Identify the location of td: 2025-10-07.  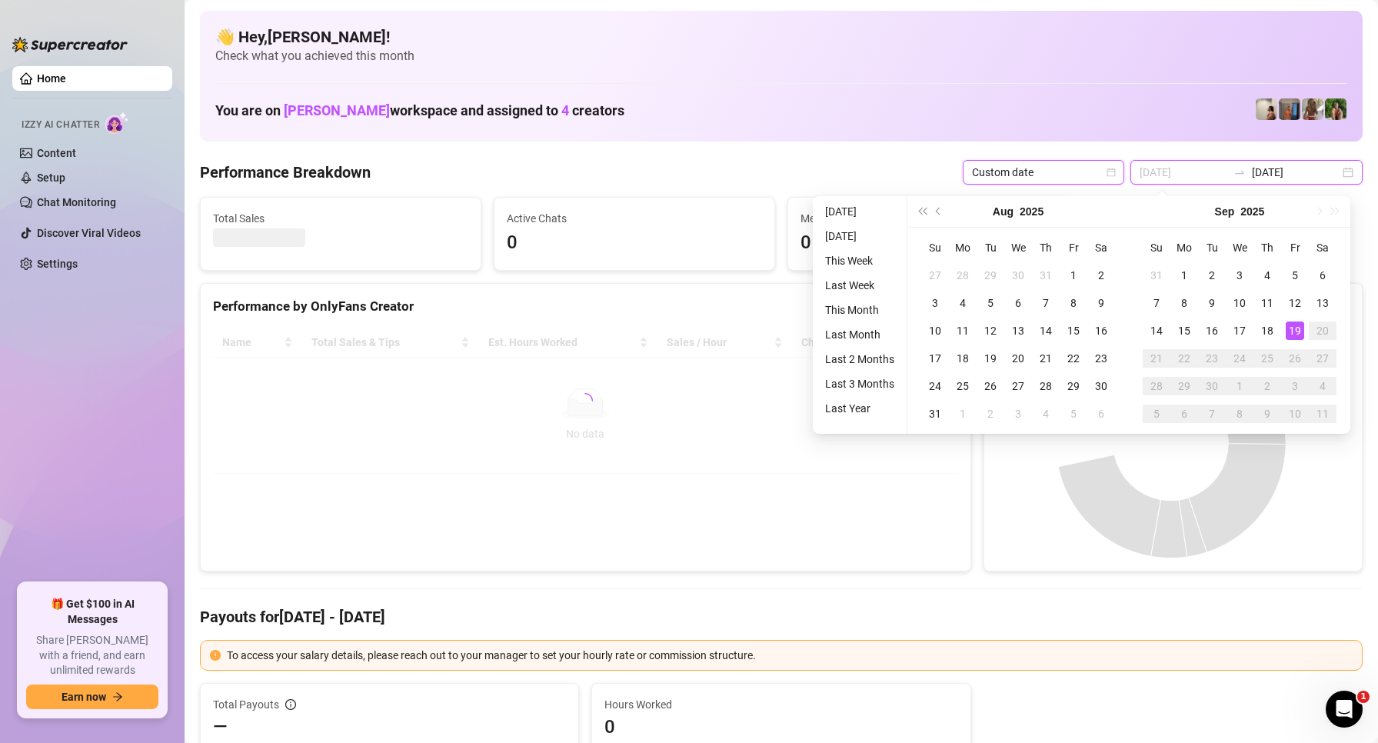
(1212, 414).